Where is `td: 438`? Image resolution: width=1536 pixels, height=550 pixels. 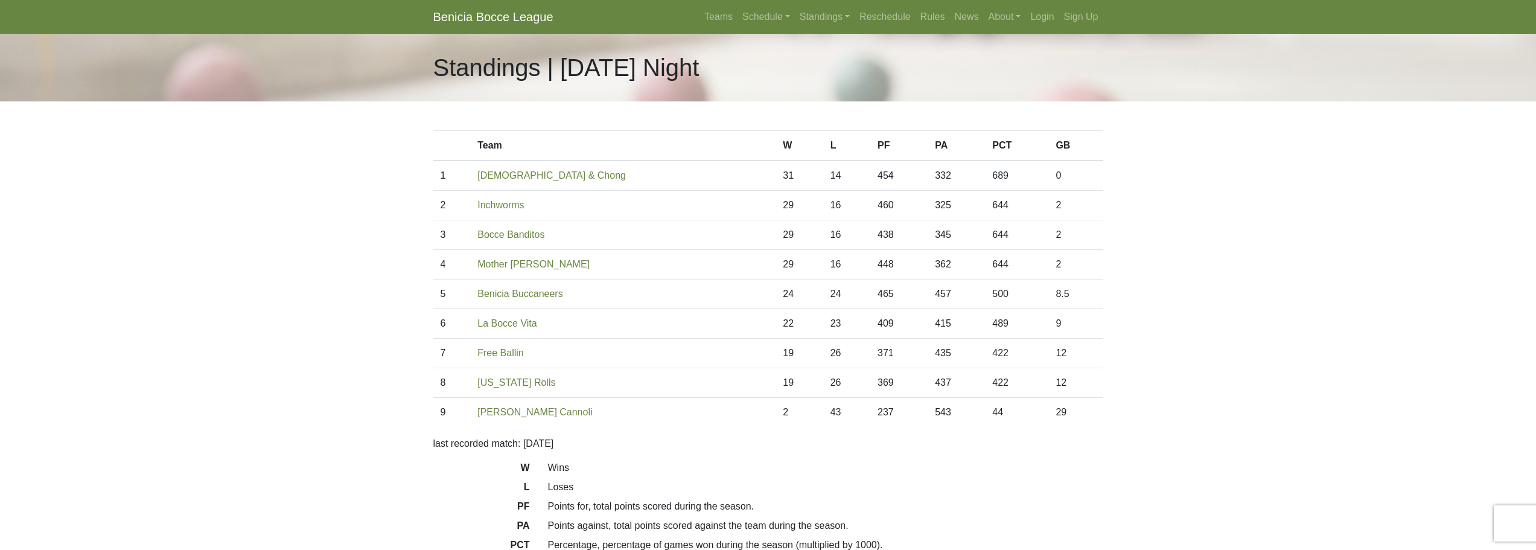
td: 438 is located at coordinates (898, 235).